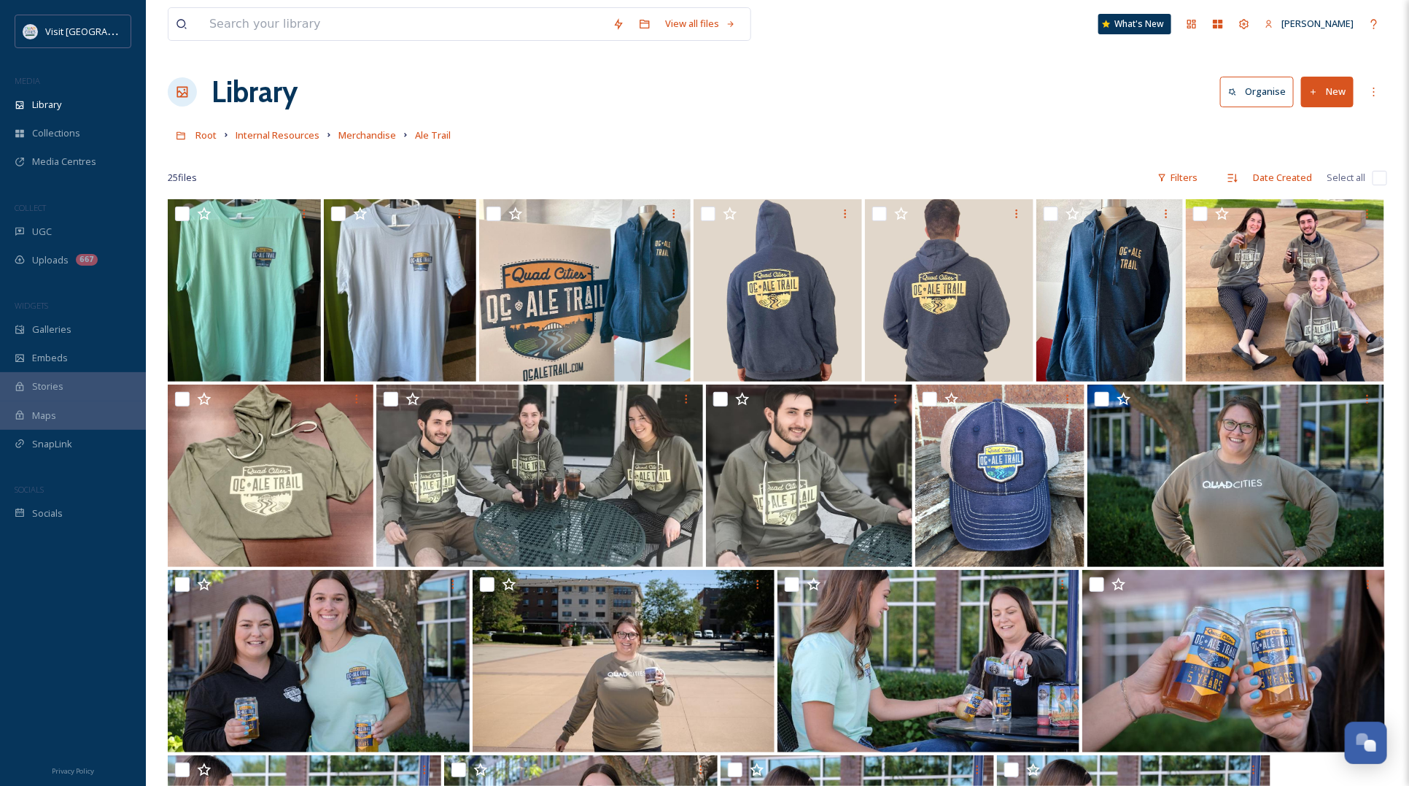 This screenshot has height=786, width=1409. What do you see at coordinates (584, 290) in the screenshot?
I see `img: QC Ale Trail hoodie with sign (front).jpg` at bounding box center [584, 290].